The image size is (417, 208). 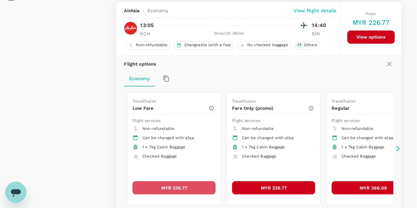 I want to click on span: No checked baggage, so click(x=268, y=45).